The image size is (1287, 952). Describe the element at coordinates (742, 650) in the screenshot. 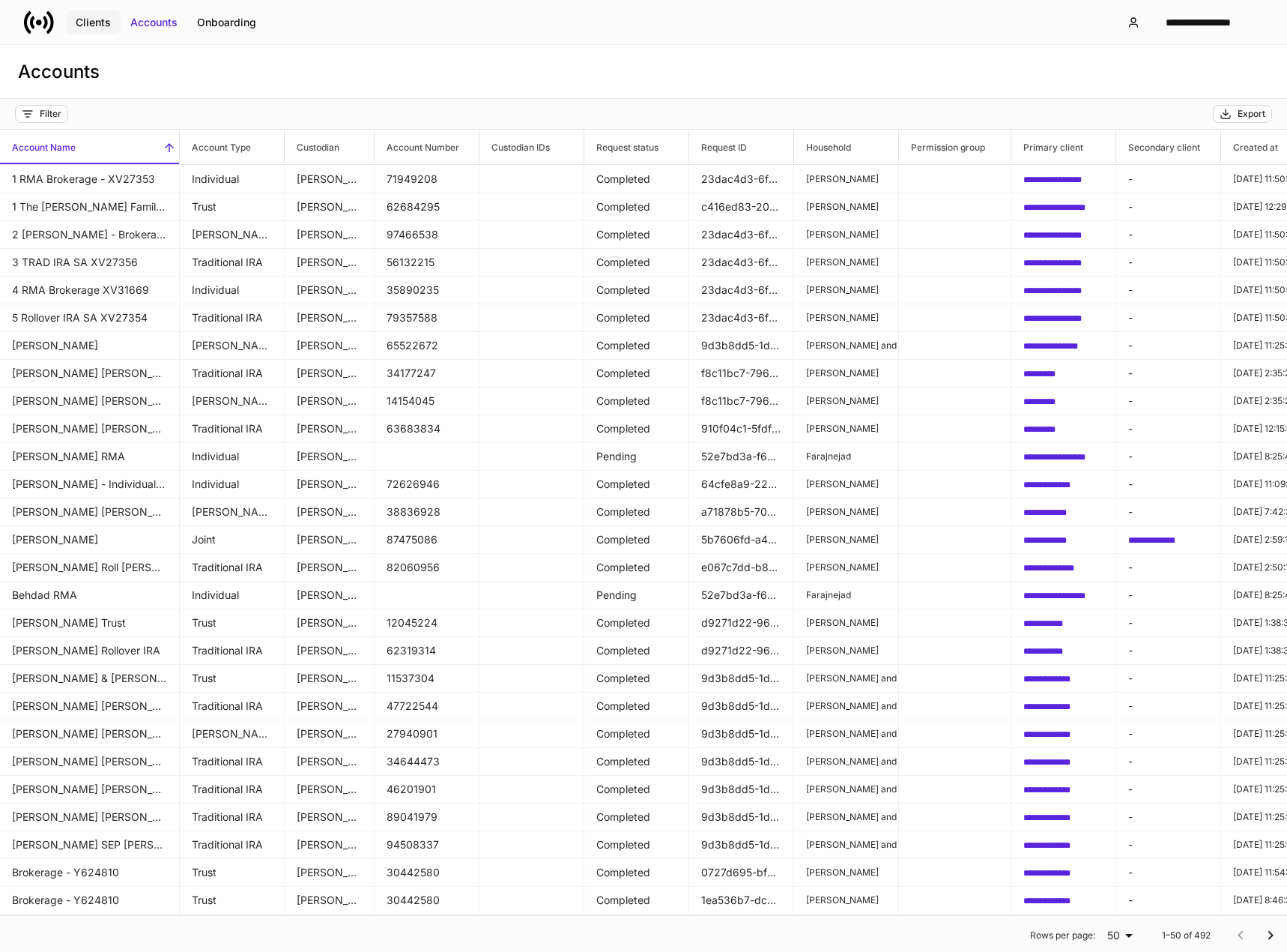

I see `td: d9271d22-96bc-48b6-aac5-158698da35f6` at that location.